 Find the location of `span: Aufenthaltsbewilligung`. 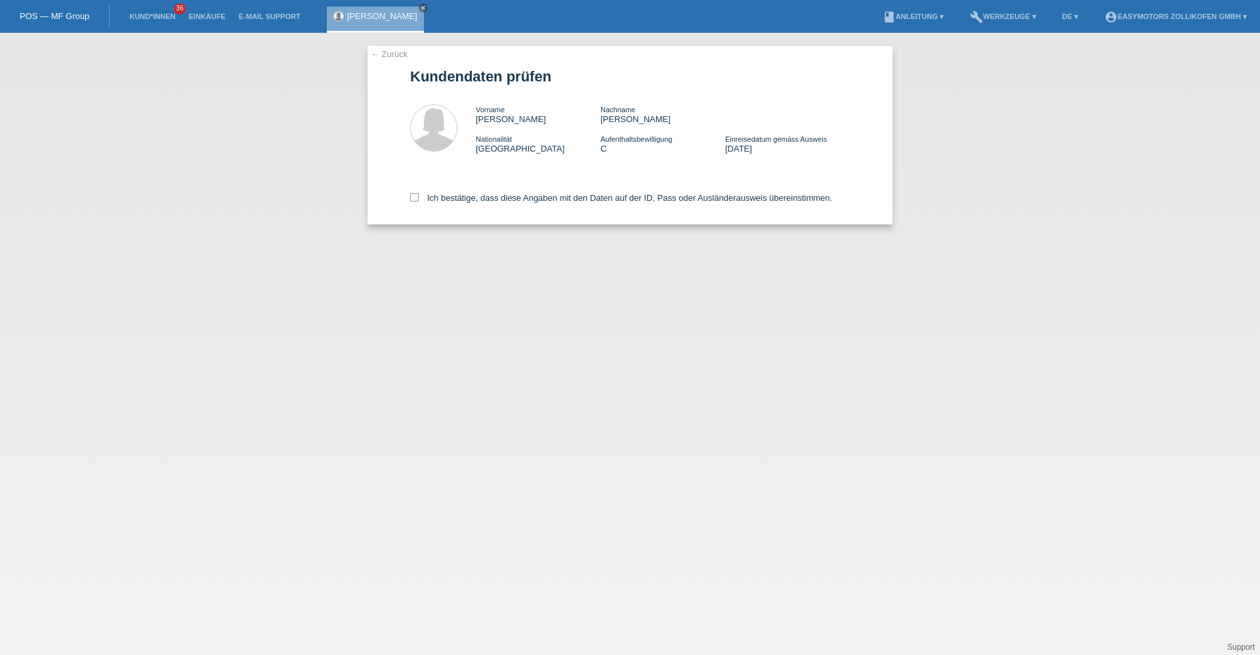

span: Aufenthaltsbewilligung is located at coordinates (636, 139).